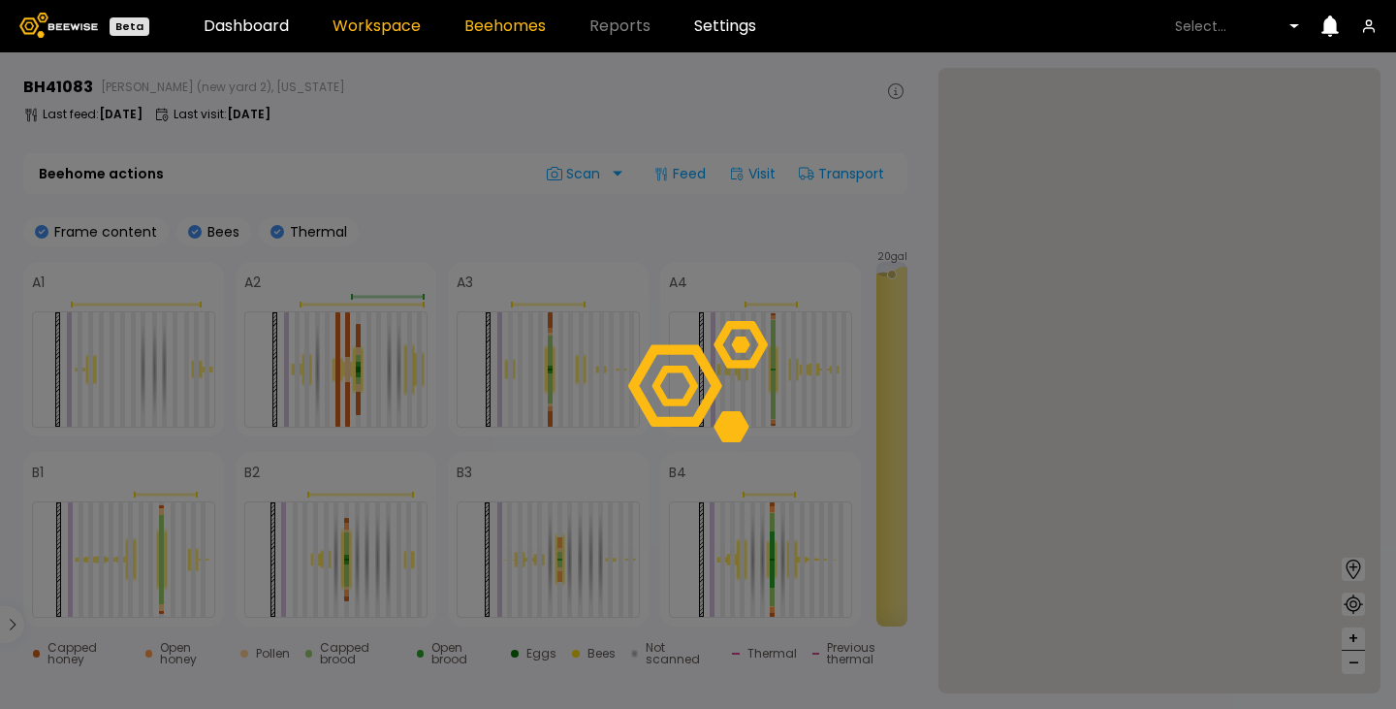  What do you see at coordinates (725, 26) in the screenshot?
I see `a: Settings` at bounding box center [725, 26].